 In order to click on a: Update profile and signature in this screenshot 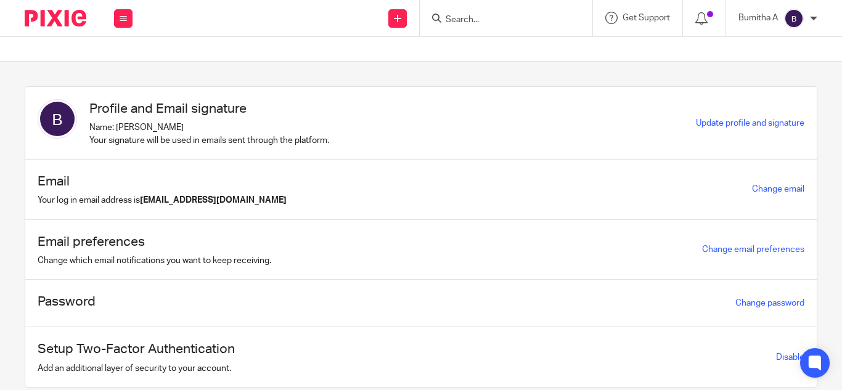, I will do `click(750, 123)`.